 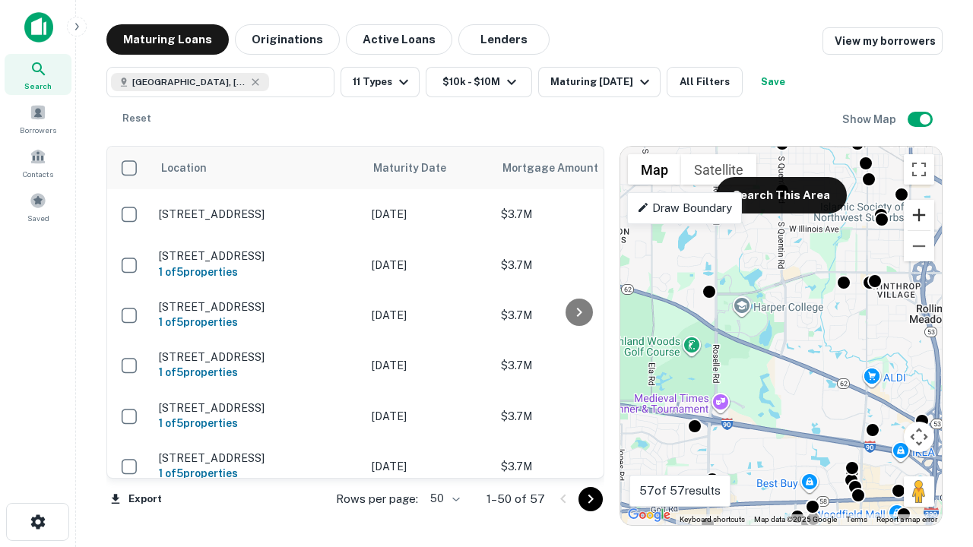 What do you see at coordinates (38, 86) in the screenshot?
I see `span: Search` at bounding box center [38, 86].